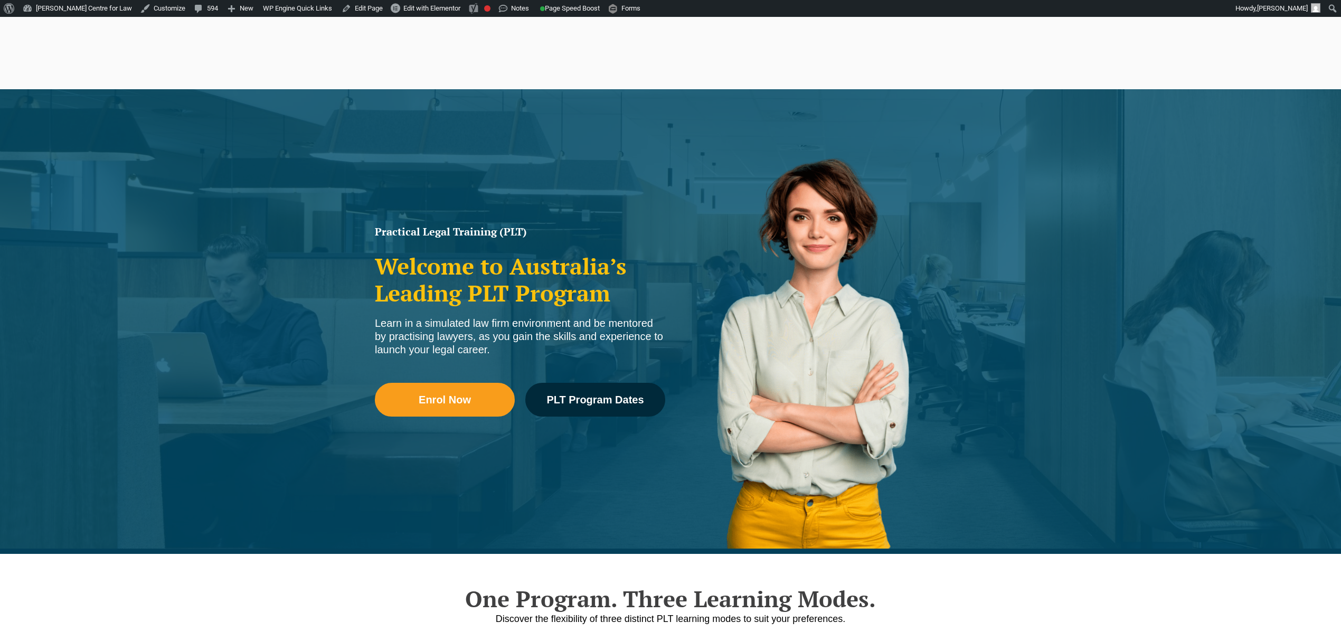 Image resolution: width=1341 pixels, height=641 pixels. I want to click on div: Learn in a simulated law firm environment and be mentored by practising lawyers, as you gain the ..., so click(520, 336).